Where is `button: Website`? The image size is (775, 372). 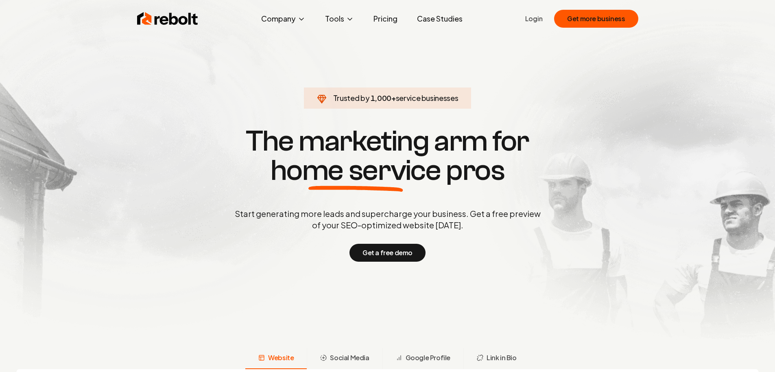
button: Website is located at coordinates (276, 358).